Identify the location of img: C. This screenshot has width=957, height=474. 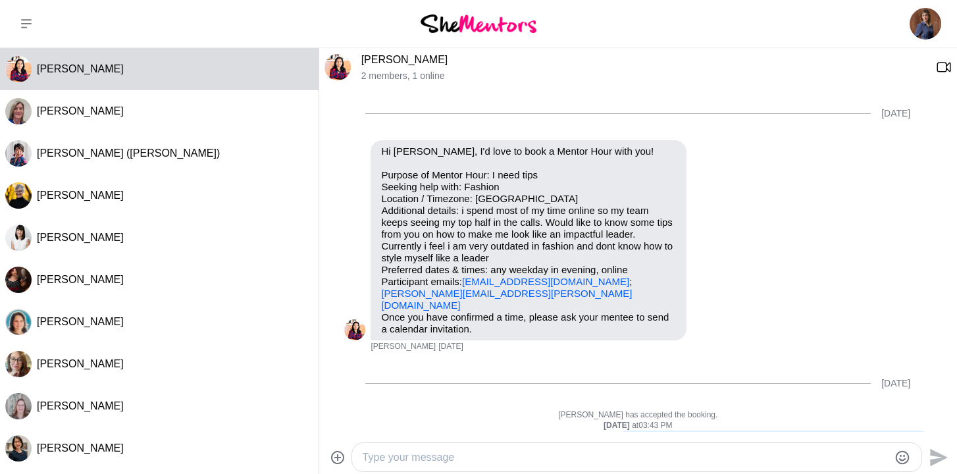
(18, 364).